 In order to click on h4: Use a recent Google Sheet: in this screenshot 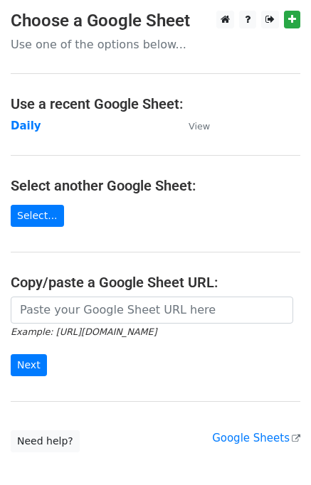, I will do `click(155, 104)`.